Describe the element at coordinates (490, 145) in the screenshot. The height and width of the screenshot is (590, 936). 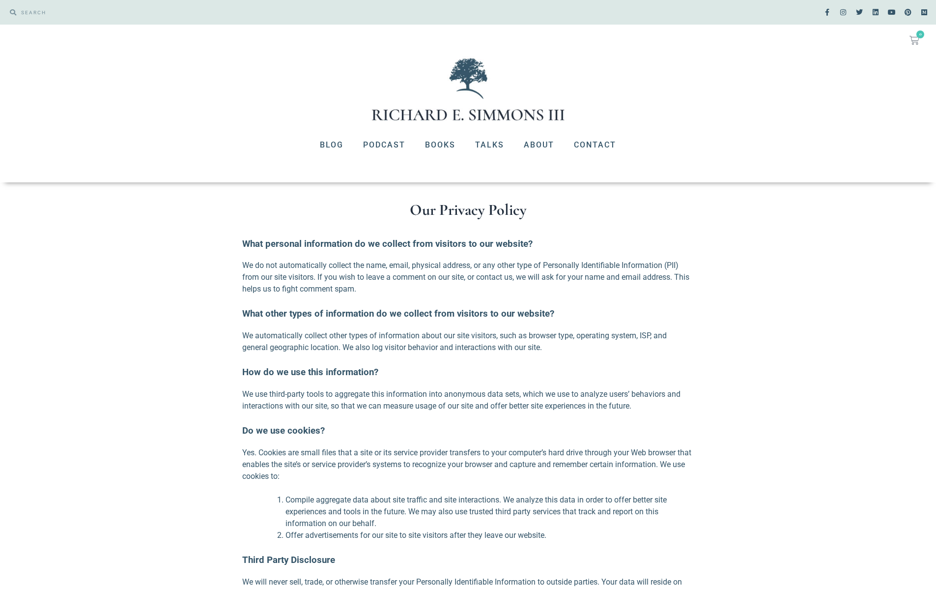
I see `a: Talks` at that location.